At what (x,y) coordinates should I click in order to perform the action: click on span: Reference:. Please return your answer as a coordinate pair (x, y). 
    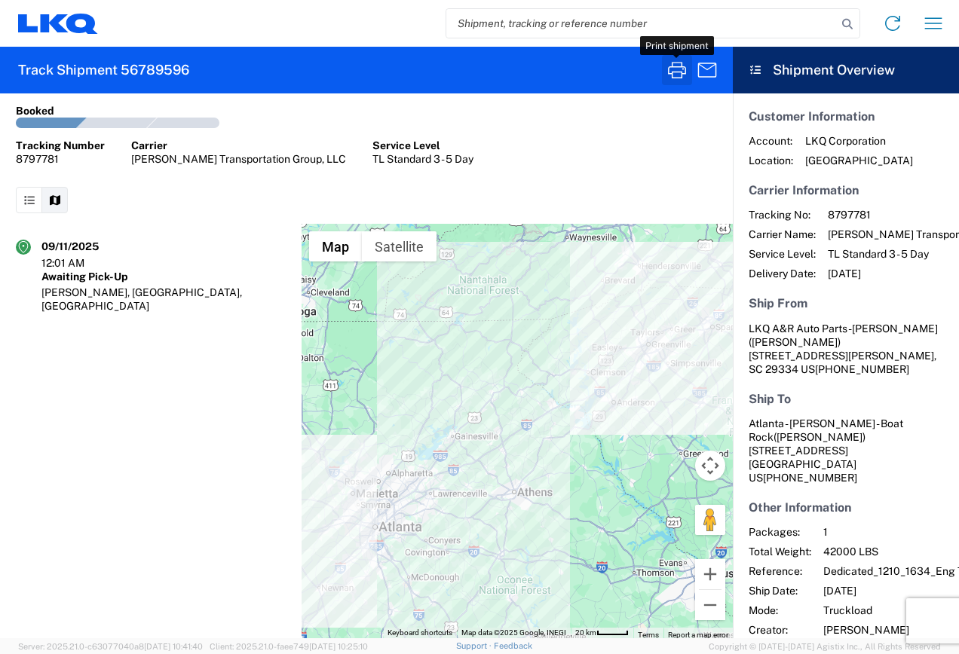
    Looking at the image, I should click on (779, 571).